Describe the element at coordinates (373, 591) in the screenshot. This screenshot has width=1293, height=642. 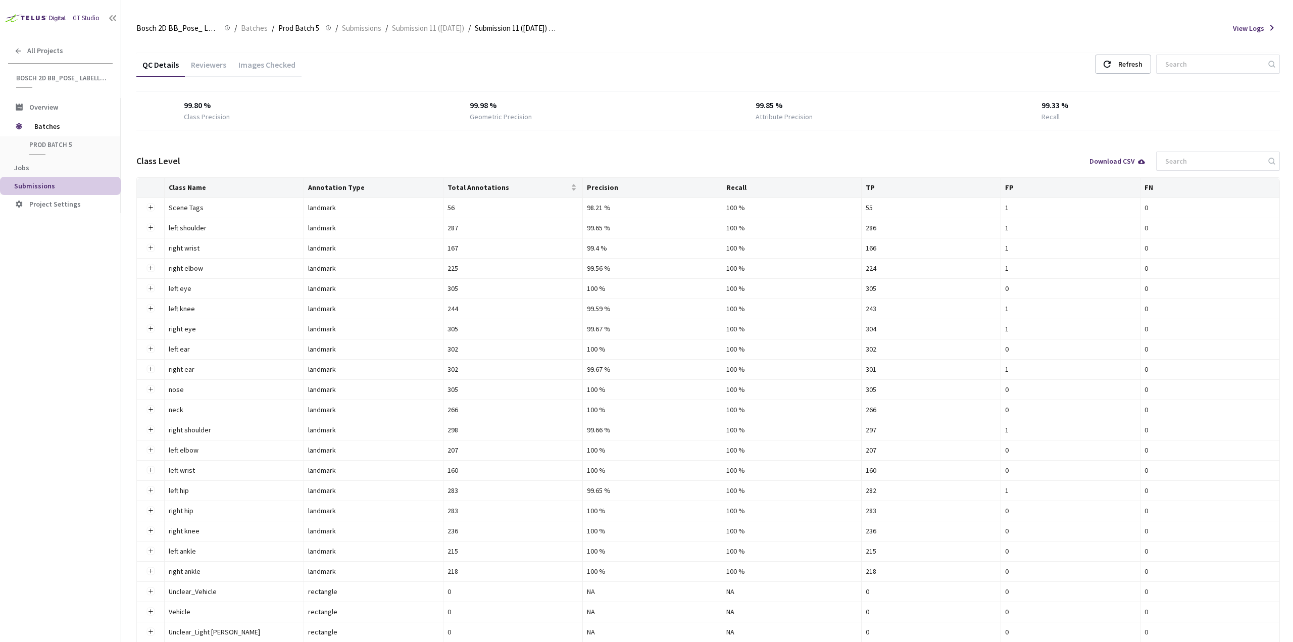
I see `div: rectangle` at that location.